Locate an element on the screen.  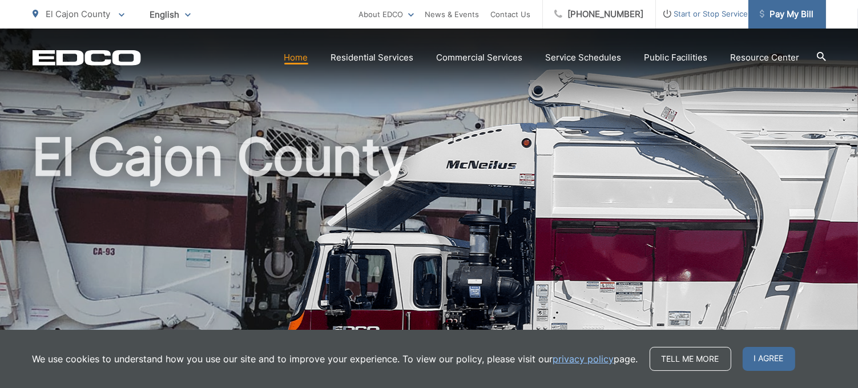
a: Contact Us is located at coordinates (511, 14).